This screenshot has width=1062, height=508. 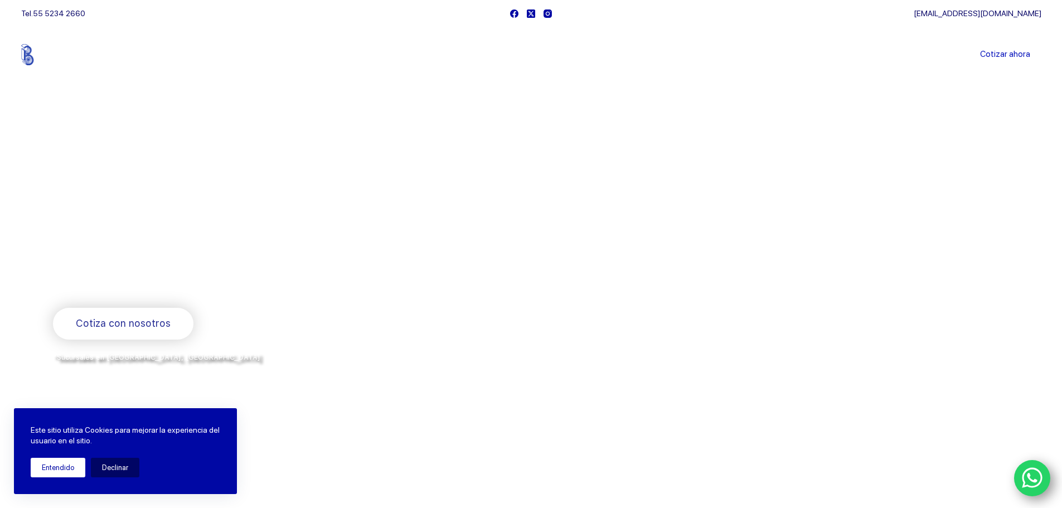 What do you see at coordinates (53, 13) in the screenshot?
I see `span: Tel.` at bounding box center [53, 13].